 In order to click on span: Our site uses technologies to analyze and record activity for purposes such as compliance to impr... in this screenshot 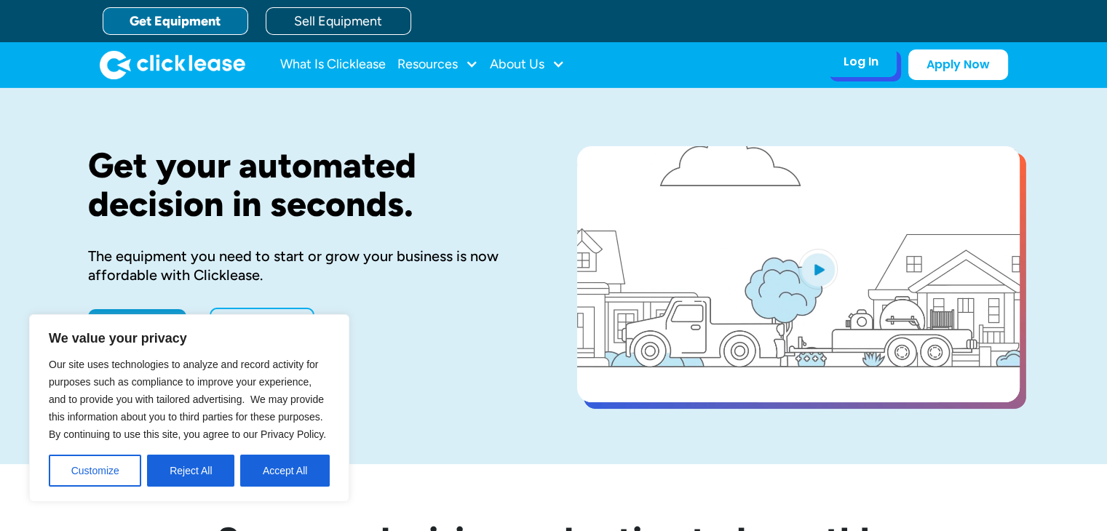, I will do `click(187, 399)`.